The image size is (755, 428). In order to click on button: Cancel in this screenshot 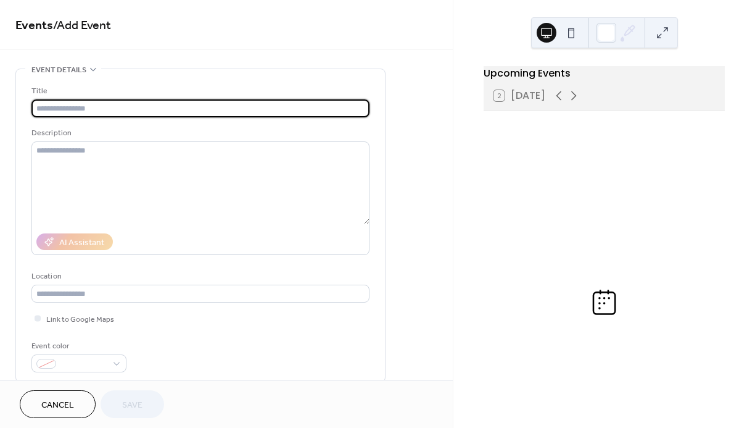, I will do `click(57, 403)`.